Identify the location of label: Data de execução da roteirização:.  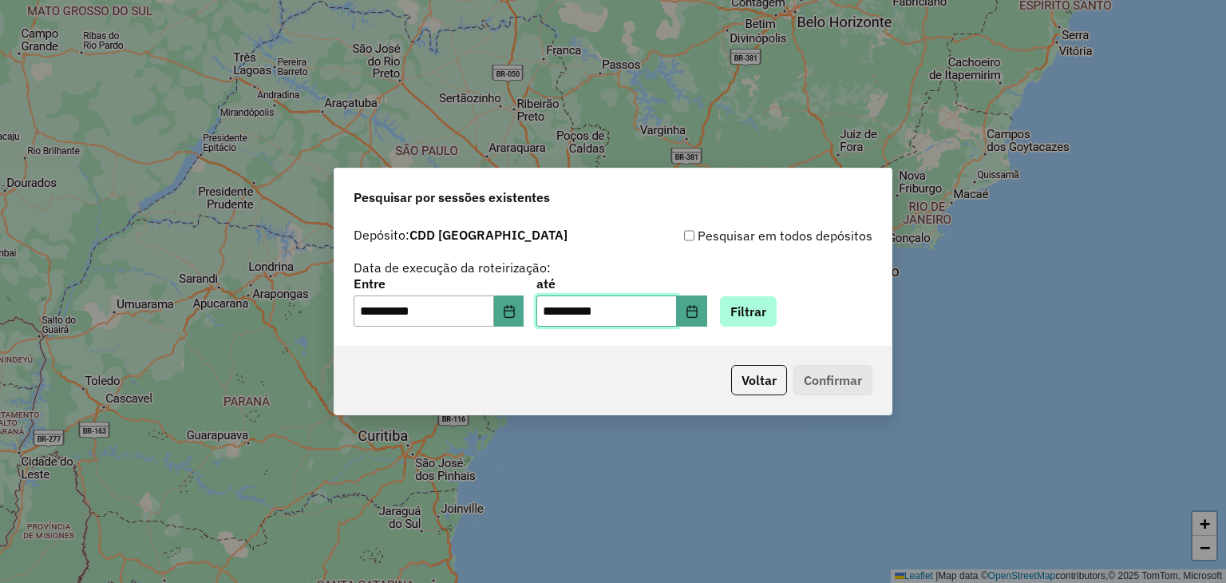
(452, 267).